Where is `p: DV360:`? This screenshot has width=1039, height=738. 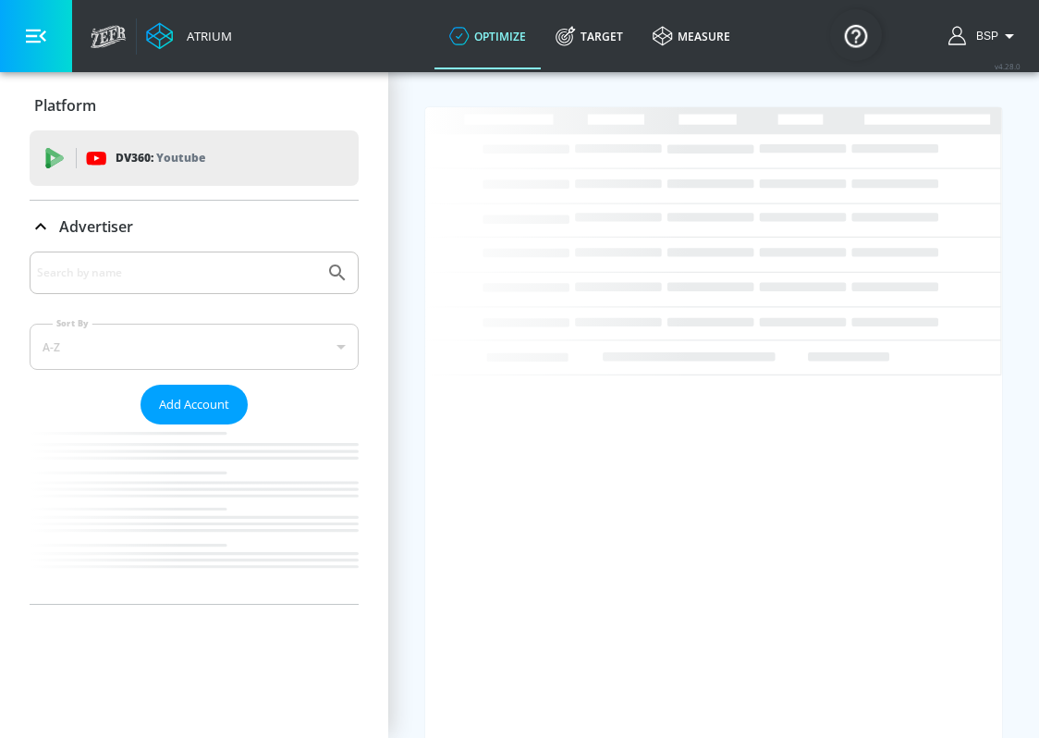 p: DV360: is located at coordinates (160, 158).